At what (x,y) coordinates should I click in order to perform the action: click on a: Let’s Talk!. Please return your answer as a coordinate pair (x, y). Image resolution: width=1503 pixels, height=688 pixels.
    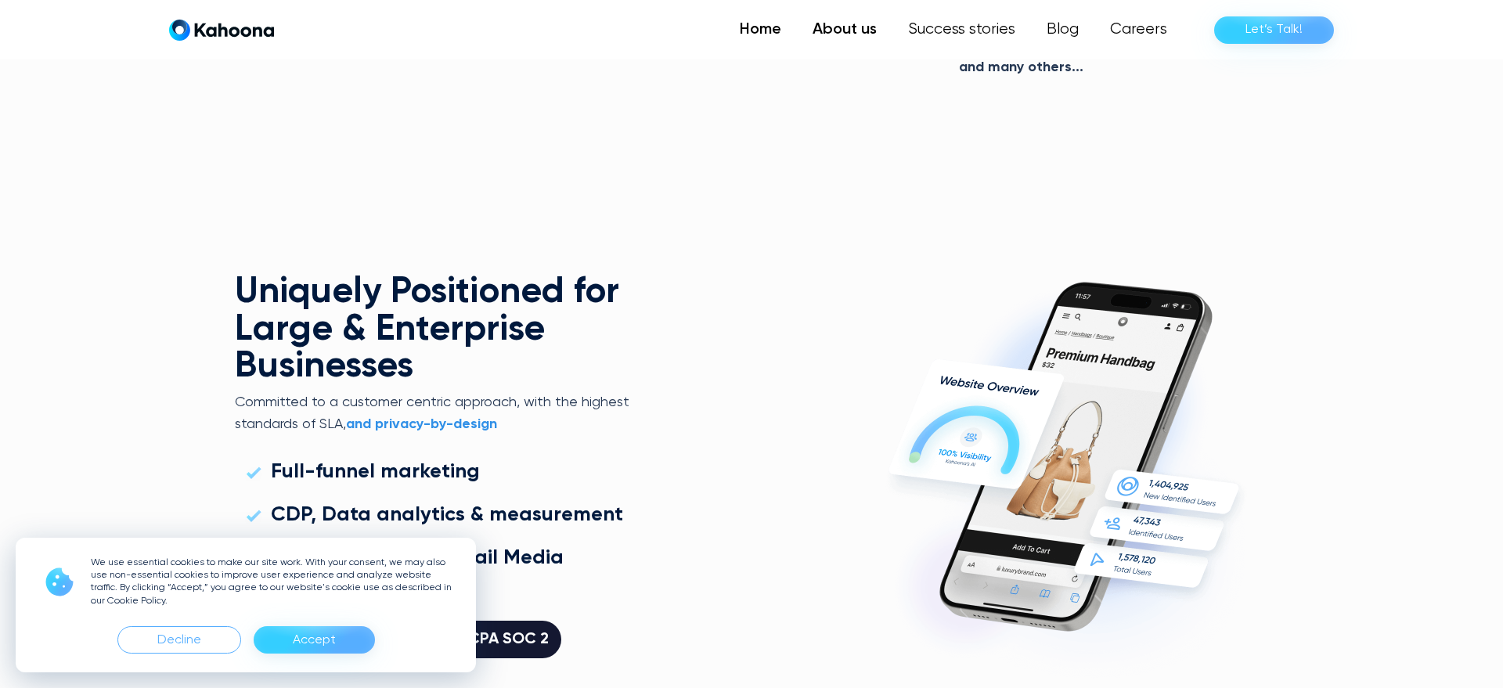
    Looking at the image, I should click on (1274, 30).